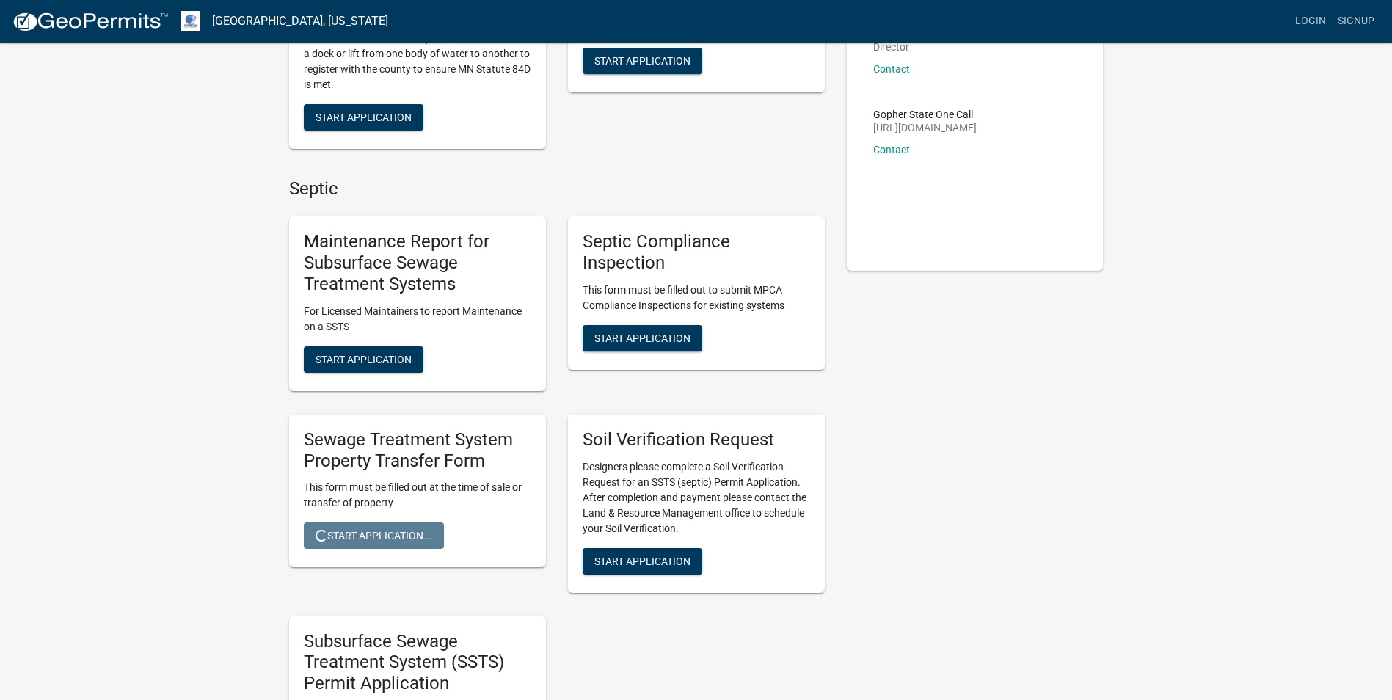  I want to click on h5: Subsurface Sewage Treatment System (SSTS) Permit Application, so click(417, 662).